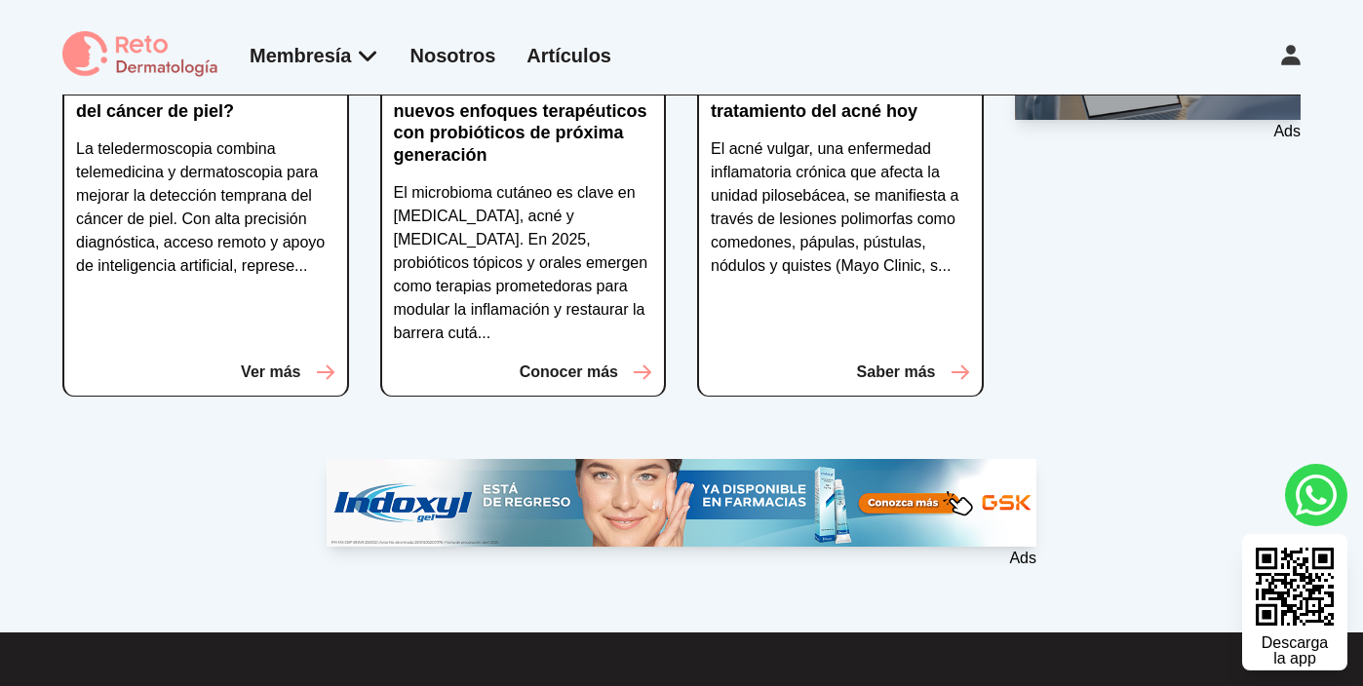 The image size is (1363, 686). What do you see at coordinates (314, 56) in the screenshot?
I see `div: Membresía` at bounding box center [314, 56].